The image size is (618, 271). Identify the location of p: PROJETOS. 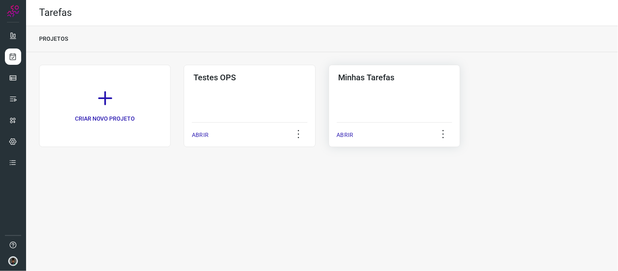
(53, 39).